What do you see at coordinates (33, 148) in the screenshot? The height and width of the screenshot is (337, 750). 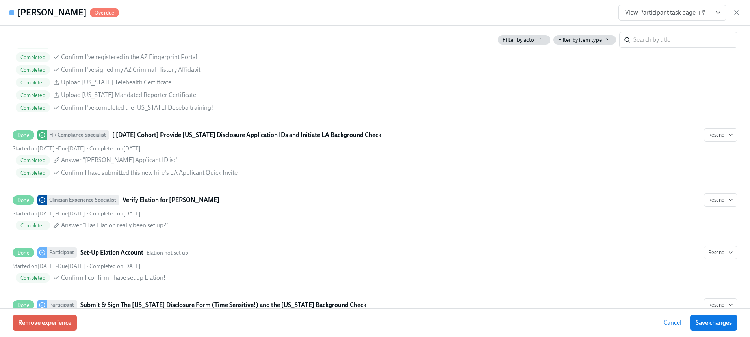 I see `span: Monday, September 8th 2025, 10:01 am` at bounding box center [33, 148].